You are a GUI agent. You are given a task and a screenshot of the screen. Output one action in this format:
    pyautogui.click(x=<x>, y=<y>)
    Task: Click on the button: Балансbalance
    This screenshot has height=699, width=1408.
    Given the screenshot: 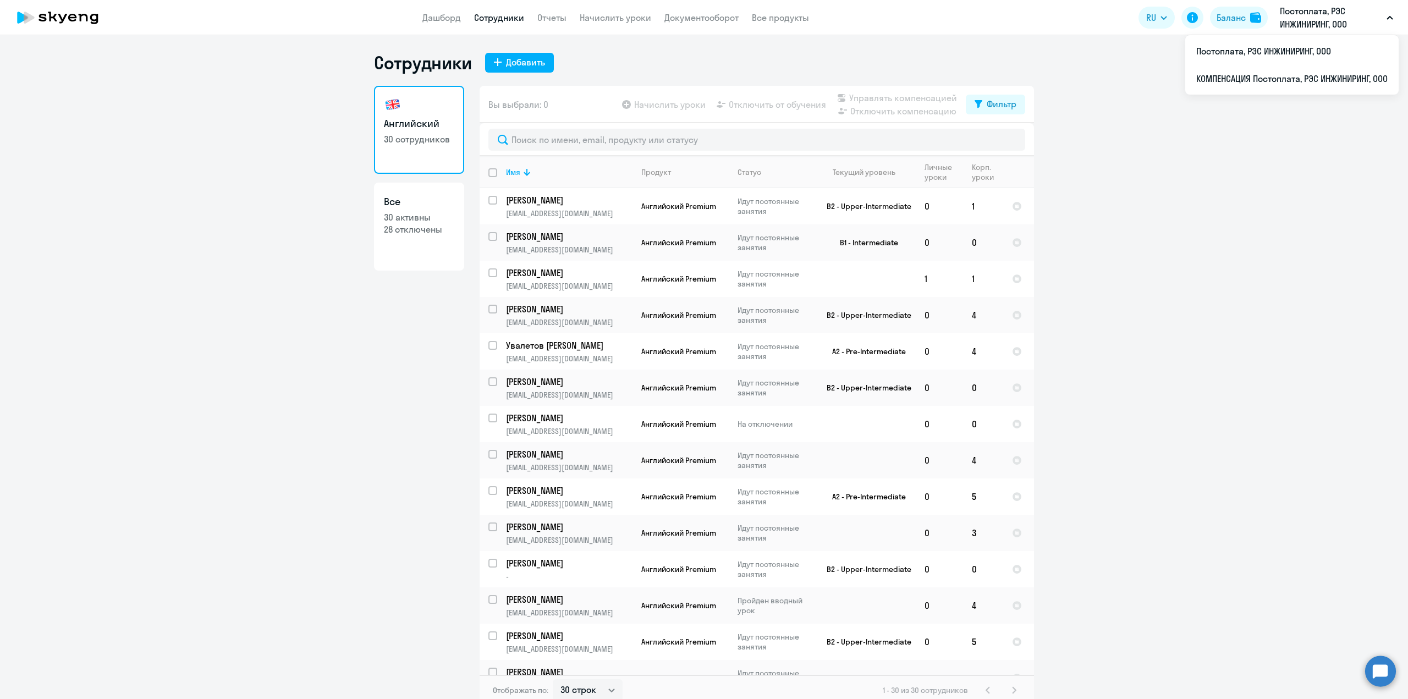 What is the action you would take?
    pyautogui.click(x=1238, y=18)
    